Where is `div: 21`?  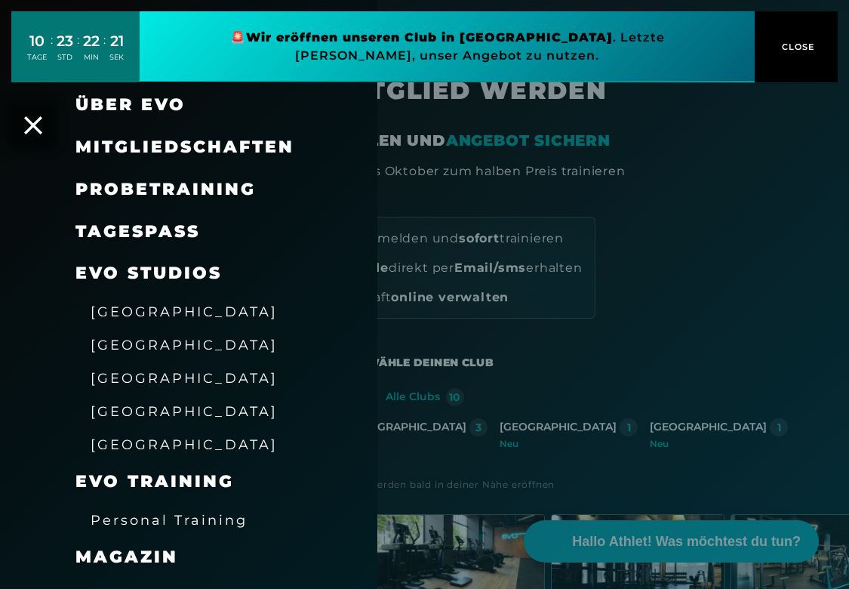 div: 21 is located at coordinates (116, 41).